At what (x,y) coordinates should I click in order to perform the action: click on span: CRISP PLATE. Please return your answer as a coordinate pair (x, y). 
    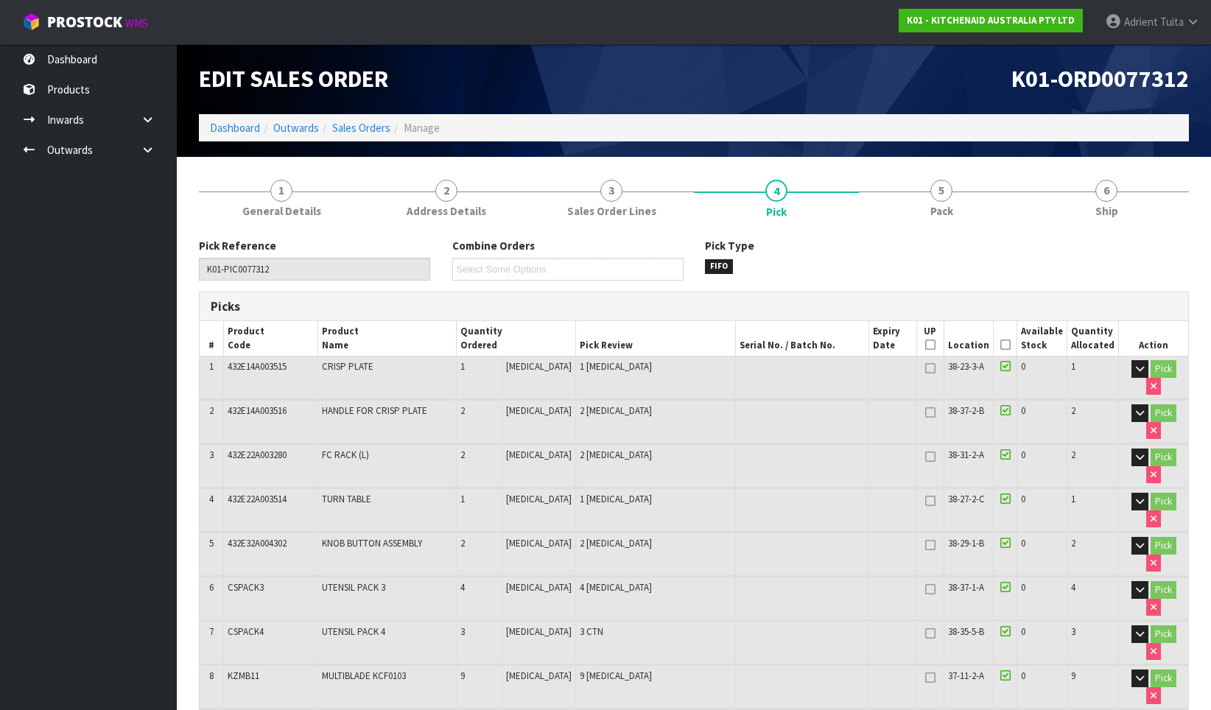
    Looking at the image, I should click on (348, 366).